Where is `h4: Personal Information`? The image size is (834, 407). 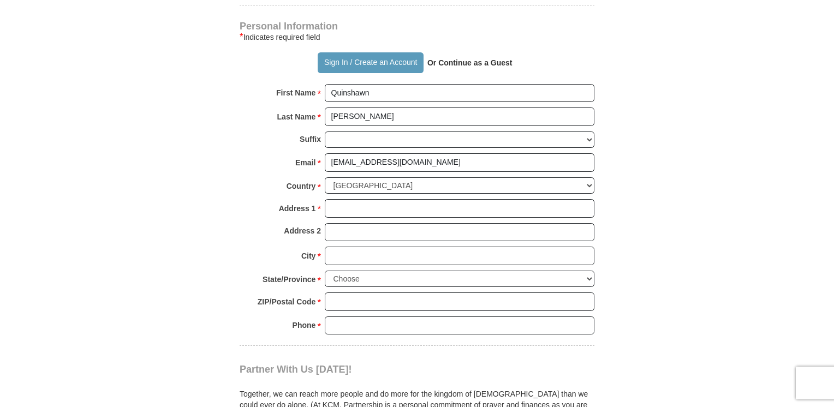 h4: Personal Information is located at coordinates (417, 26).